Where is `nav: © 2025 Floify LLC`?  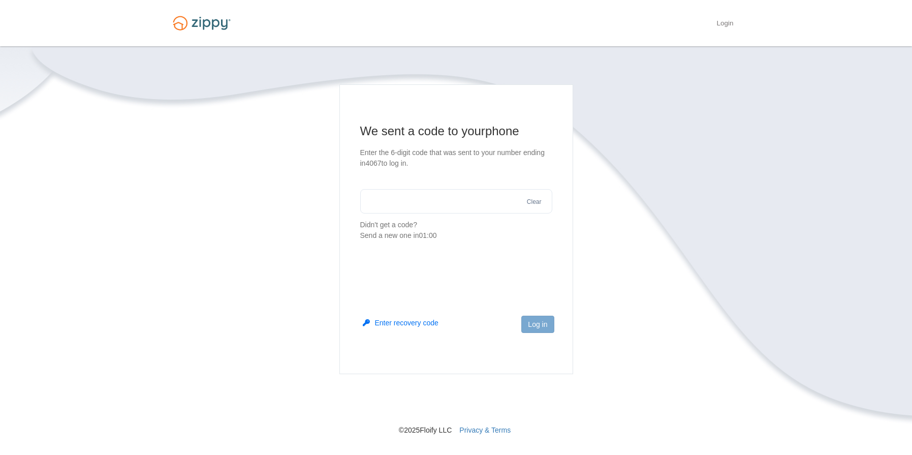
nav: © 2025 Floify LLC is located at coordinates (456, 404).